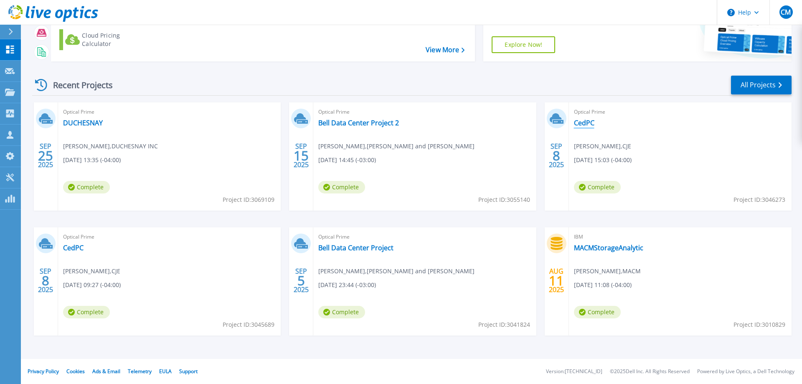 The image size is (802, 384). What do you see at coordinates (745, 371) in the screenshot?
I see `li: Powered by Live Optics, a Dell Technology` at bounding box center [745, 371].